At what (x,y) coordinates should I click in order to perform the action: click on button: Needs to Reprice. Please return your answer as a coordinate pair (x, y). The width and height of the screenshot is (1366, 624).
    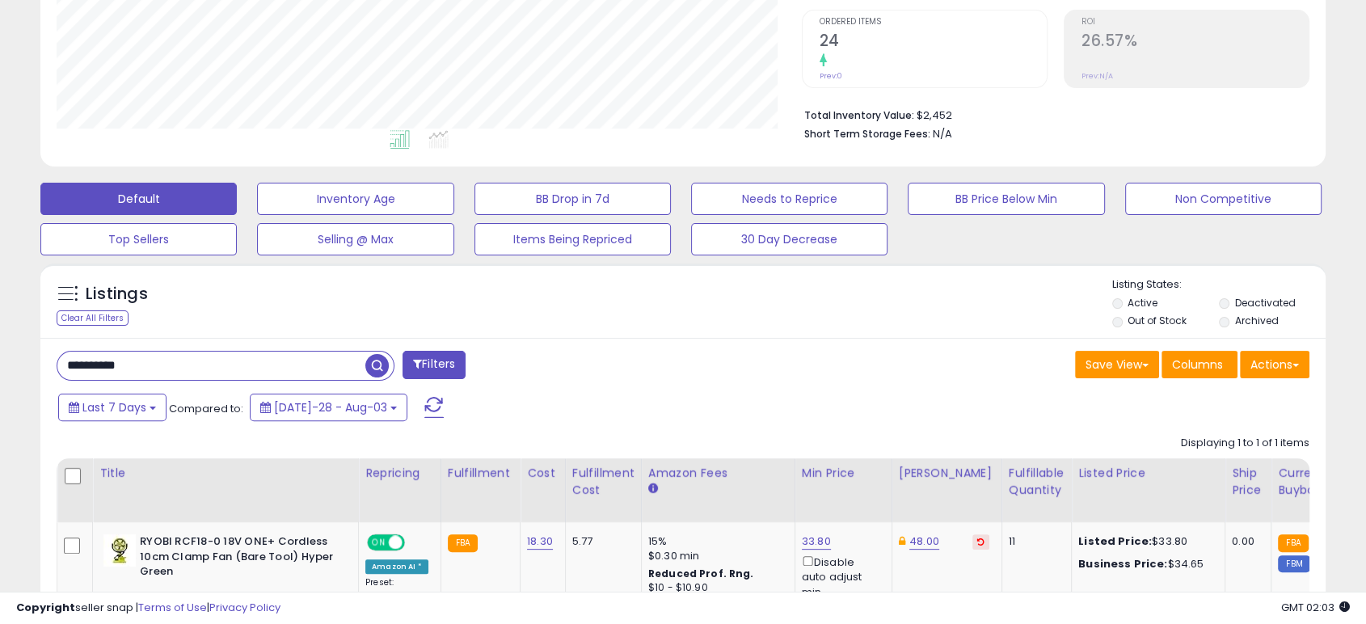
    Looking at the image, I should click on (789, 199).